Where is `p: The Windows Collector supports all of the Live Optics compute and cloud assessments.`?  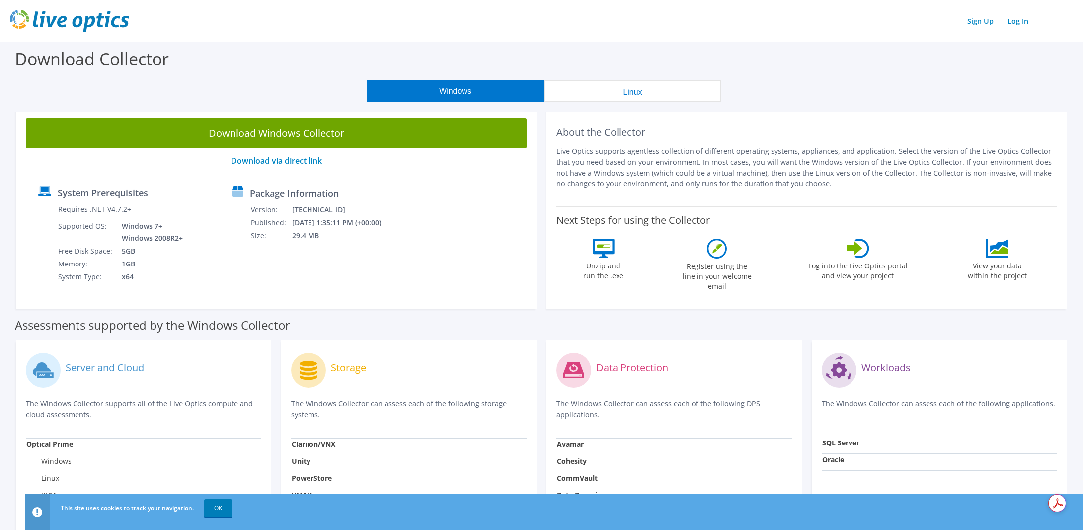
p: The Windows Collector supports all of the Live Optics compute and cloud assessments. is located at coordinates (144, 409).